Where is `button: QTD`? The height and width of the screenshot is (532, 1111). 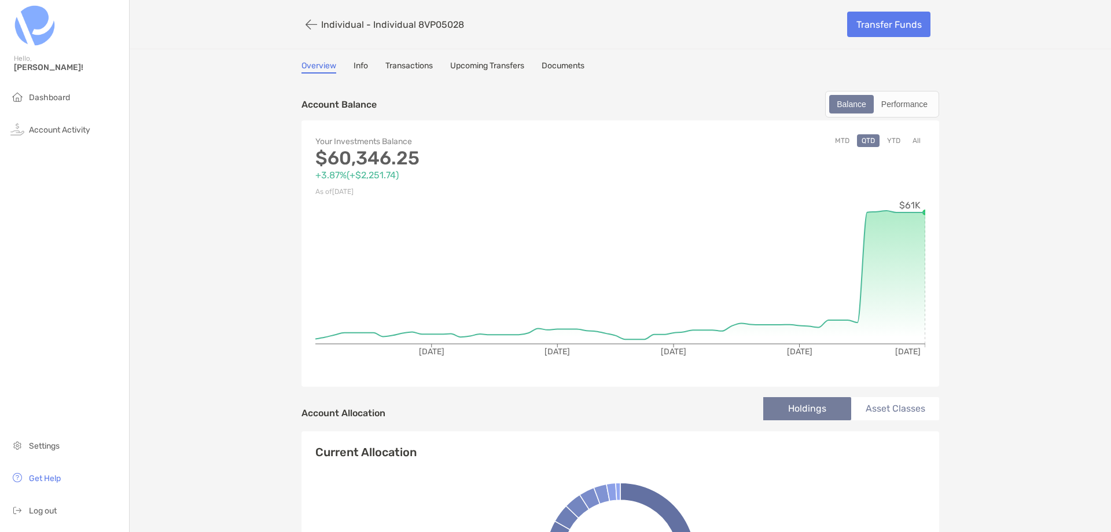 button: QTD is located at coordinates (868, 141).